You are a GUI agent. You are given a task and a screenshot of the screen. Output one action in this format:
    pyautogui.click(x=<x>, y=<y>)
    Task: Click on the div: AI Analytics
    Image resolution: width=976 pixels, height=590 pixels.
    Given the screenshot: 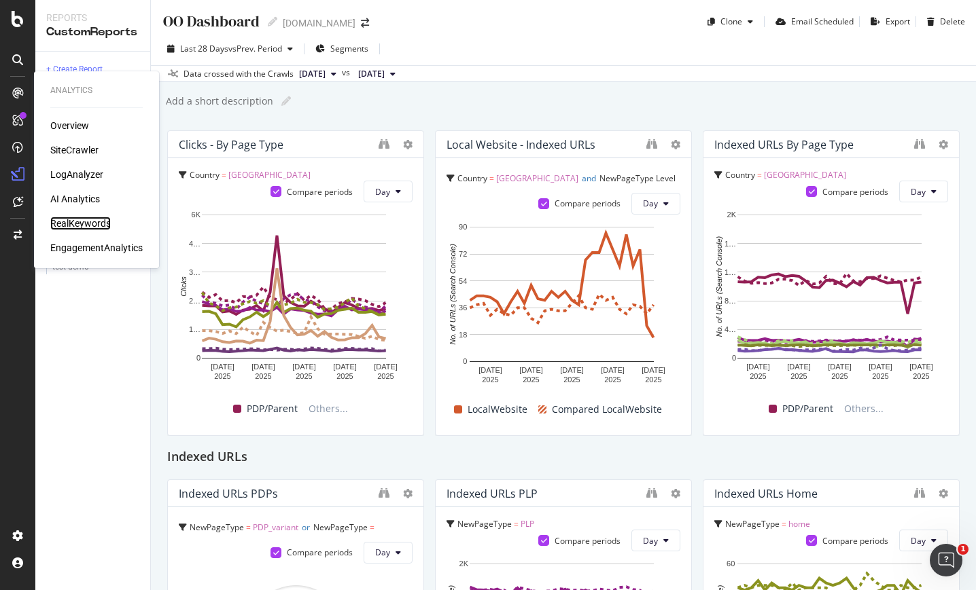 What is the action you would take?
    pyautogui.click(x=75, y=199)
    